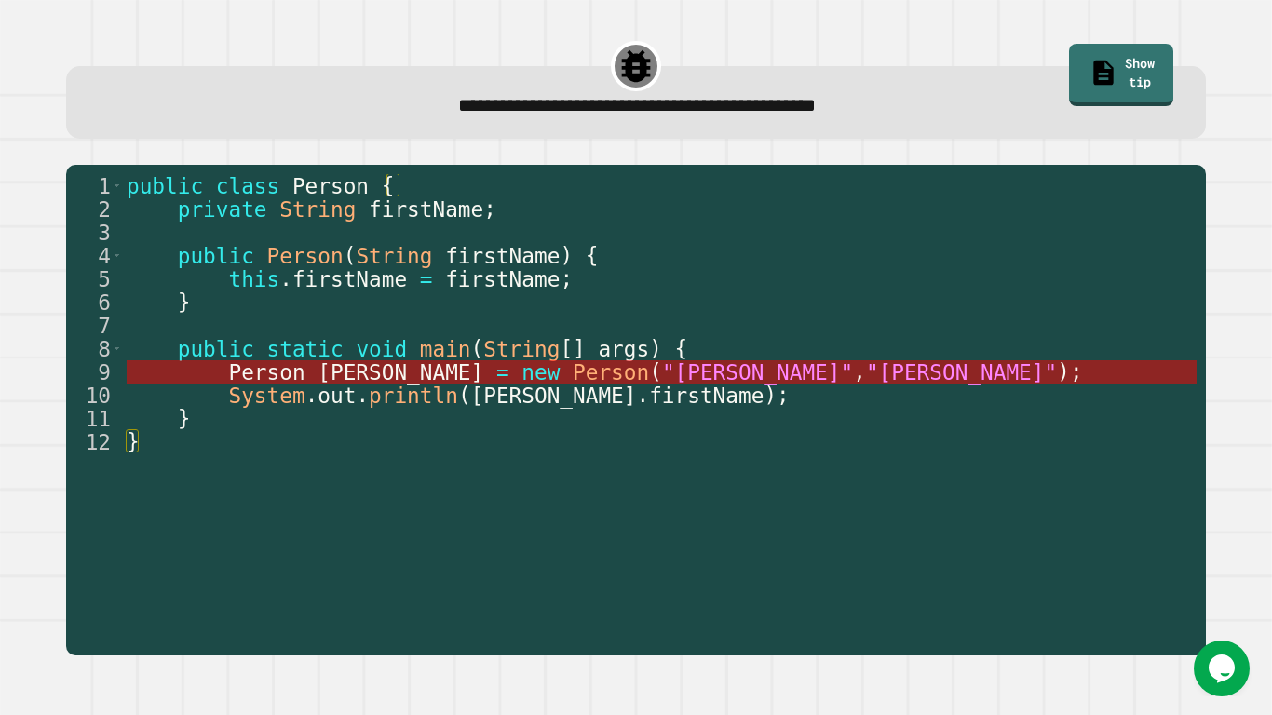 The image size is (1272, 715). Describe the element at coordinates (253, 279) in the screenshot. I see `span: this` at that location.